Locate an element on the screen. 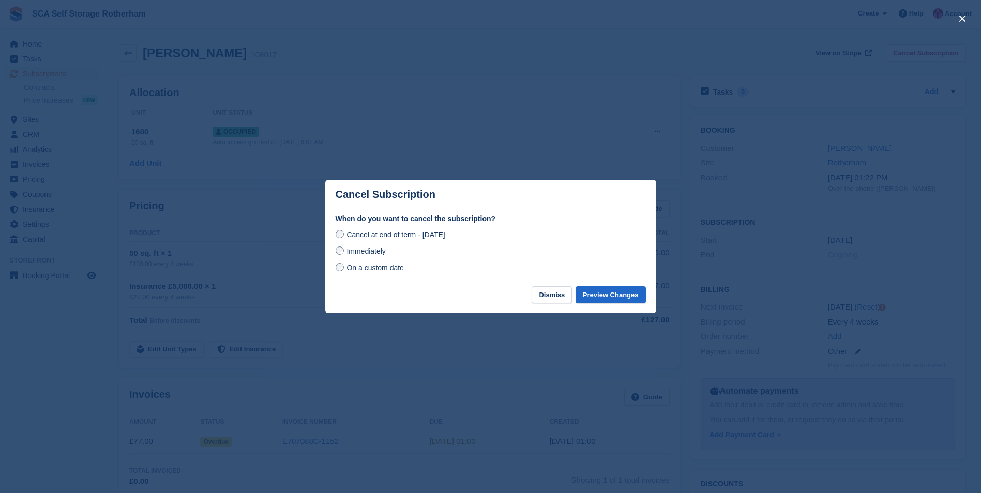  label: When do you want to cancel the subscription? is located at coordinates (491, 219).